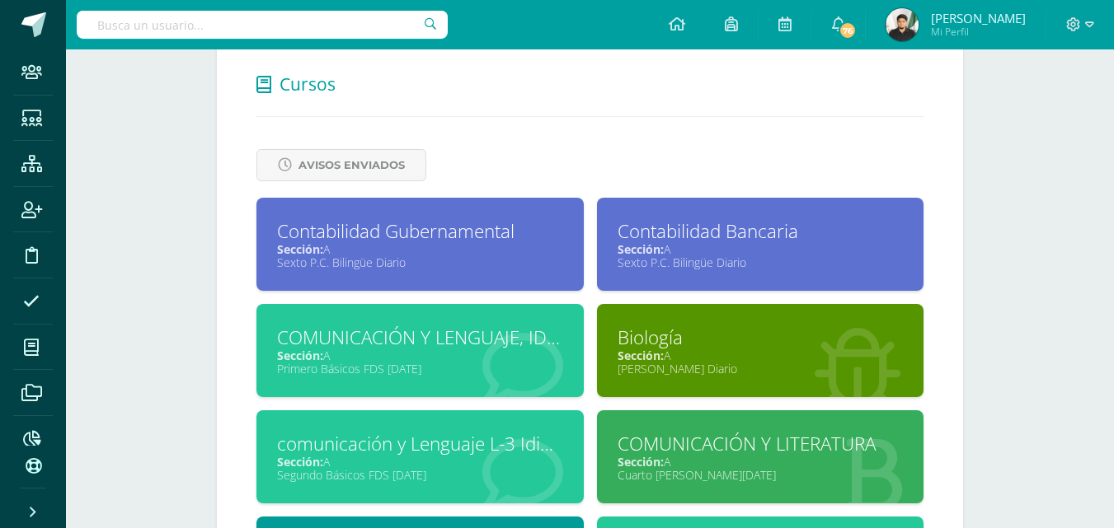 This screenshot has width=1114, height=528. I want to click on span: Avisos Enviados, so click(351, 165).